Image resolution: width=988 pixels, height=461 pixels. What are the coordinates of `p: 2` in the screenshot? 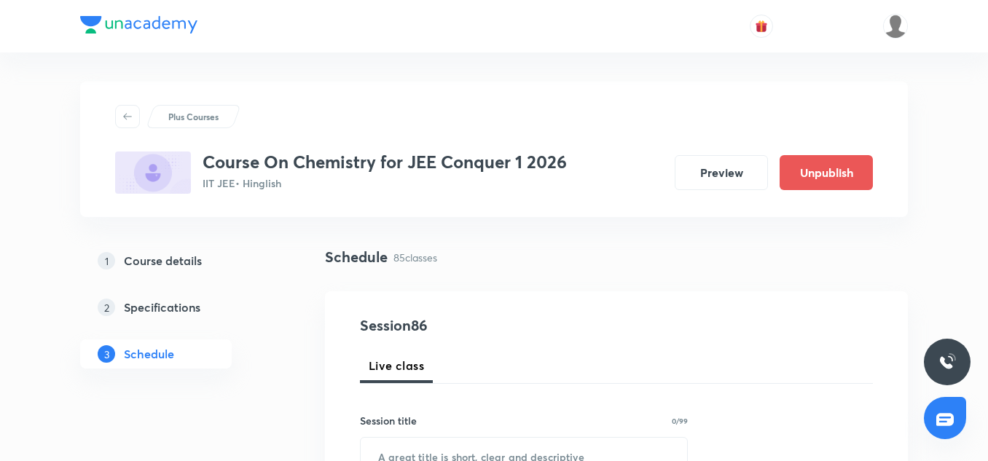 It's located at (106, 307).